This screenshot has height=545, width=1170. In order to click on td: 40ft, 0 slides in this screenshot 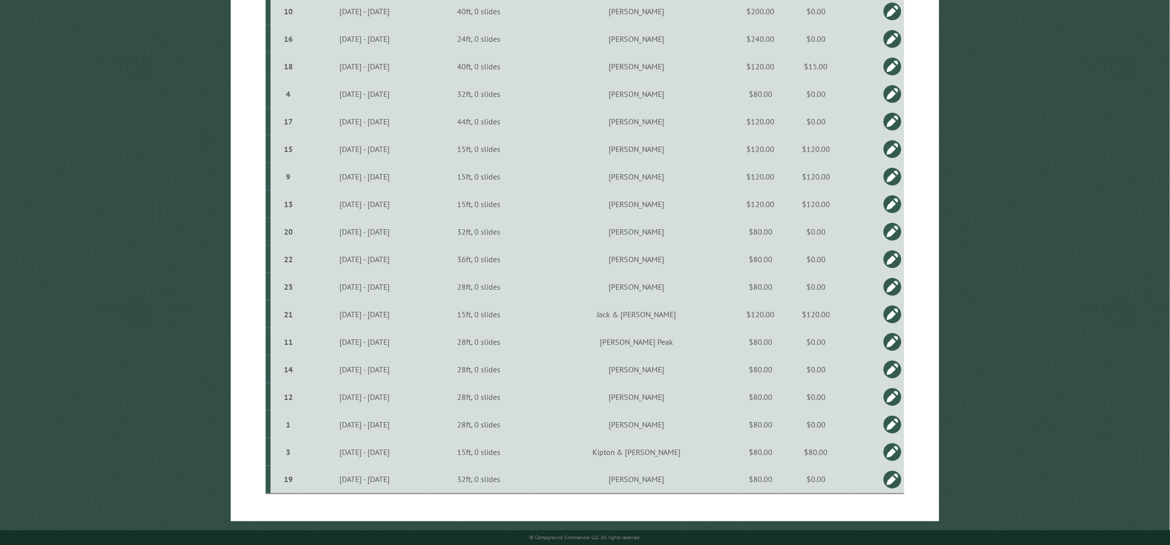, I will do `click(479, 66)`.